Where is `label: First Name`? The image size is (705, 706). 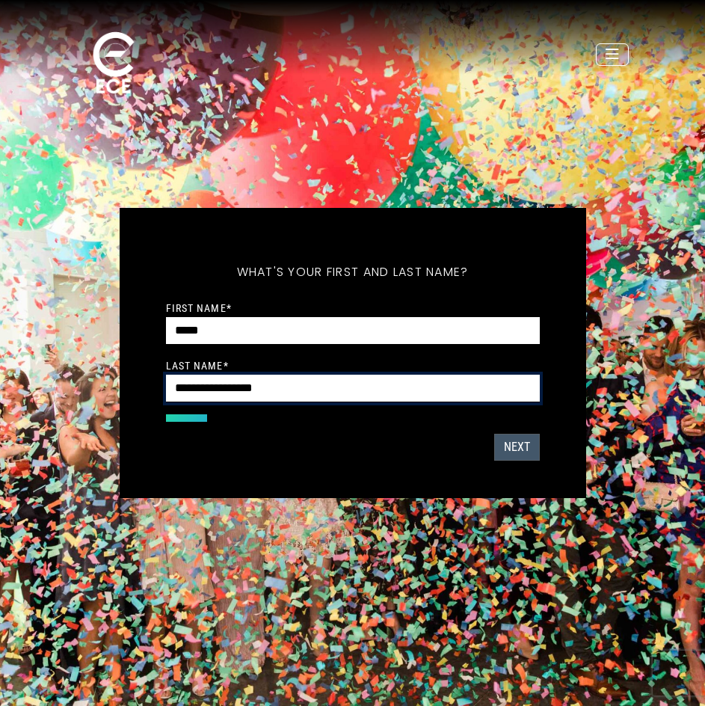
label: First Name is located at coordinates (199, 308).